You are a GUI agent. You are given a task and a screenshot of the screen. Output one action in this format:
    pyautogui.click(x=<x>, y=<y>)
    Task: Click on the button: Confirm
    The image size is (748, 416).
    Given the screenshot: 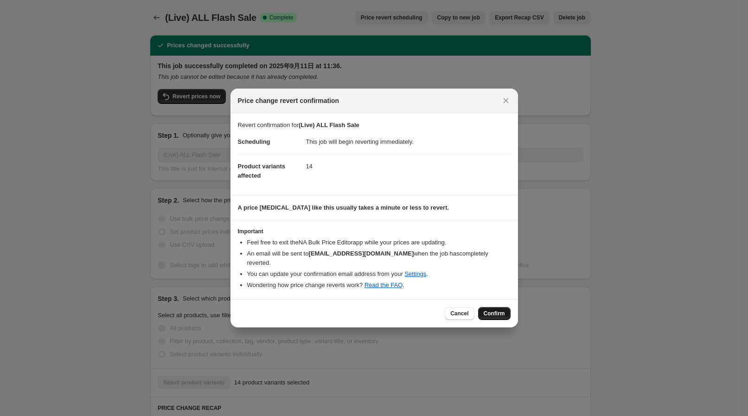 What is the action you would take?
    pyautogui.click(x=494, y=313)
    